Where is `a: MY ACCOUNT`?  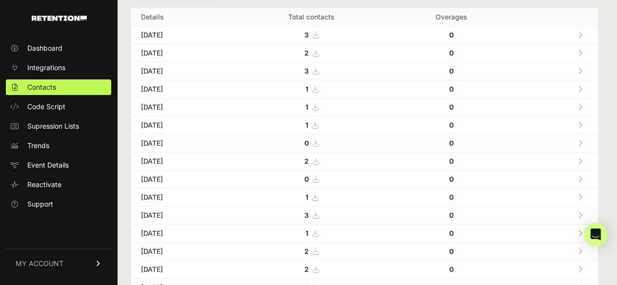 a: MY ACCOUNT is located at coordinates (59, 263).